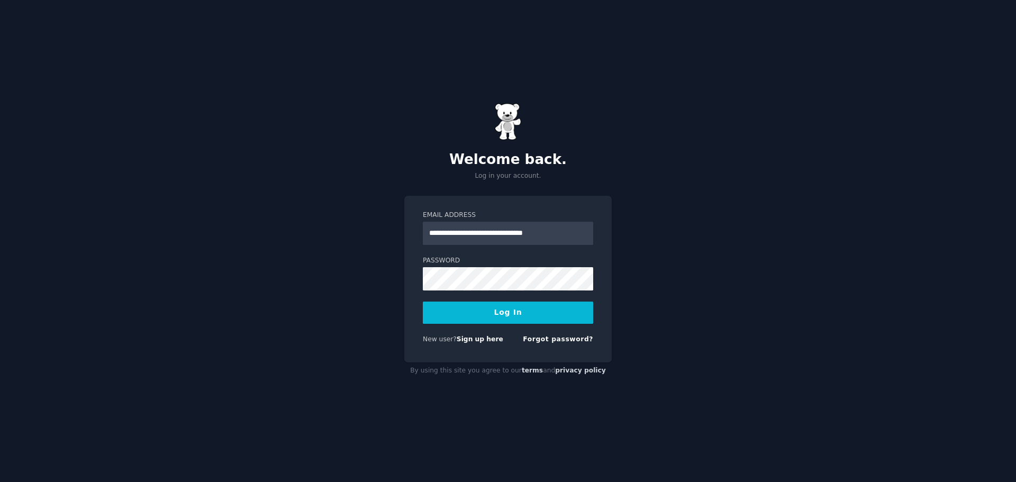 The width and height of the screenshot is (1016, 482). Describe the element at coordinates (558, 339) in the screenshot. I see `a: Forgot password?` at that location.